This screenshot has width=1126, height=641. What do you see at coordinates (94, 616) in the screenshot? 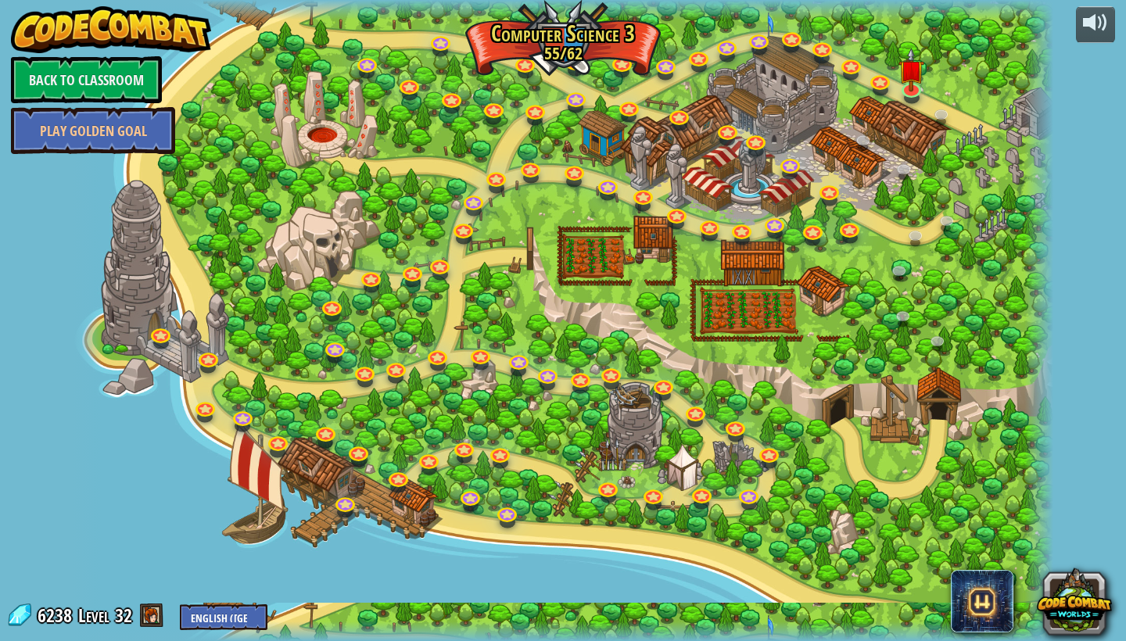
I see `span: Level` at bounding box center [94, 616].